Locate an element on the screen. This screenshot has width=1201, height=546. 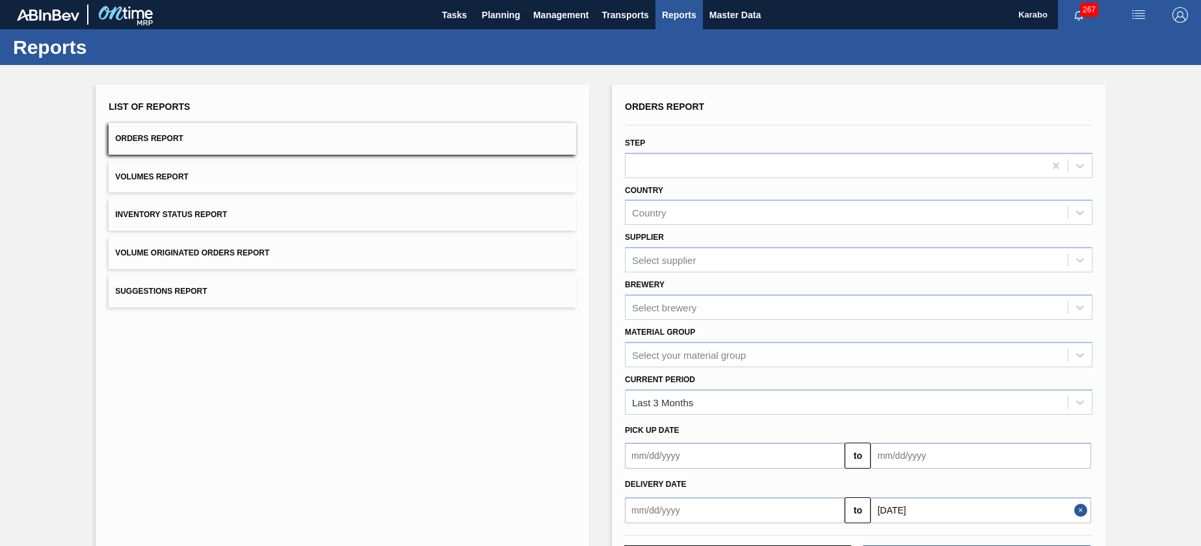
button: Inventory Status Report is located at coordinates (342, 215).